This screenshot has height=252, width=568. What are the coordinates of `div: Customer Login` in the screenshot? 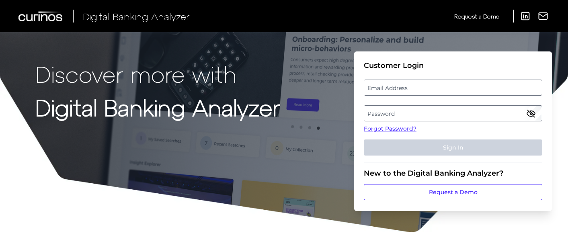 It's located at (453, 66).